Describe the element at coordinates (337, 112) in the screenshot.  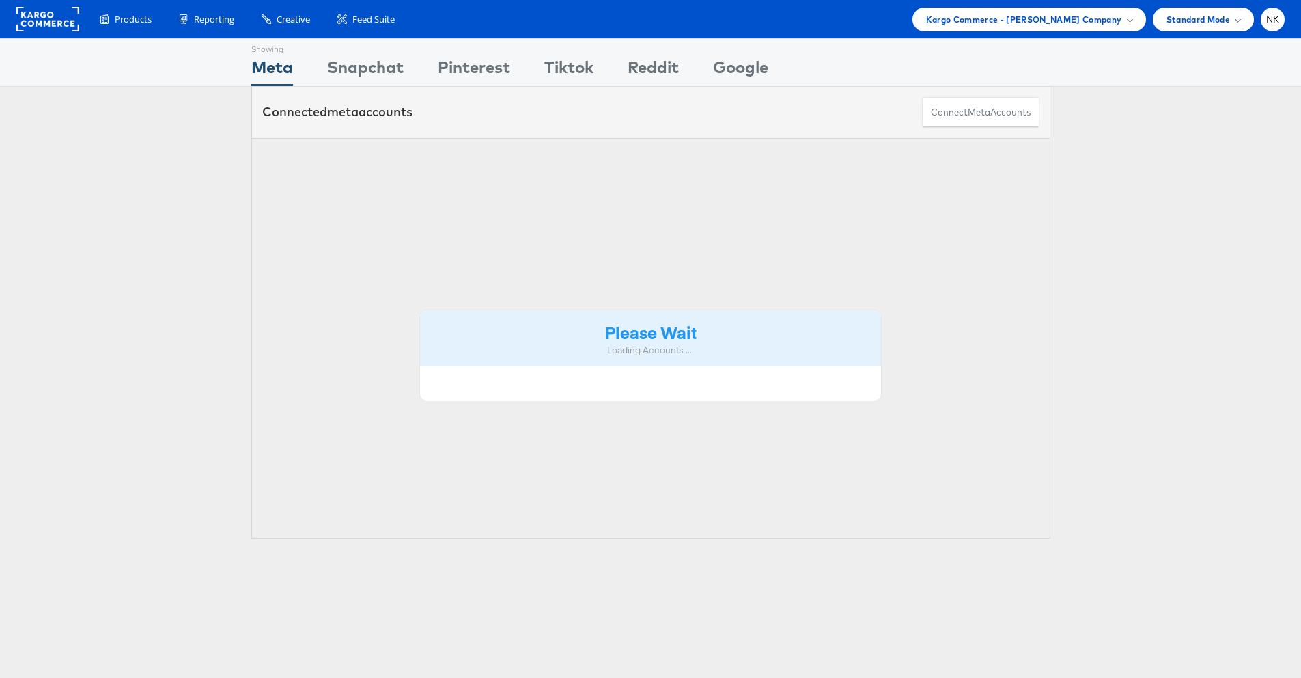
I see `div: Connected accounts` at that location.